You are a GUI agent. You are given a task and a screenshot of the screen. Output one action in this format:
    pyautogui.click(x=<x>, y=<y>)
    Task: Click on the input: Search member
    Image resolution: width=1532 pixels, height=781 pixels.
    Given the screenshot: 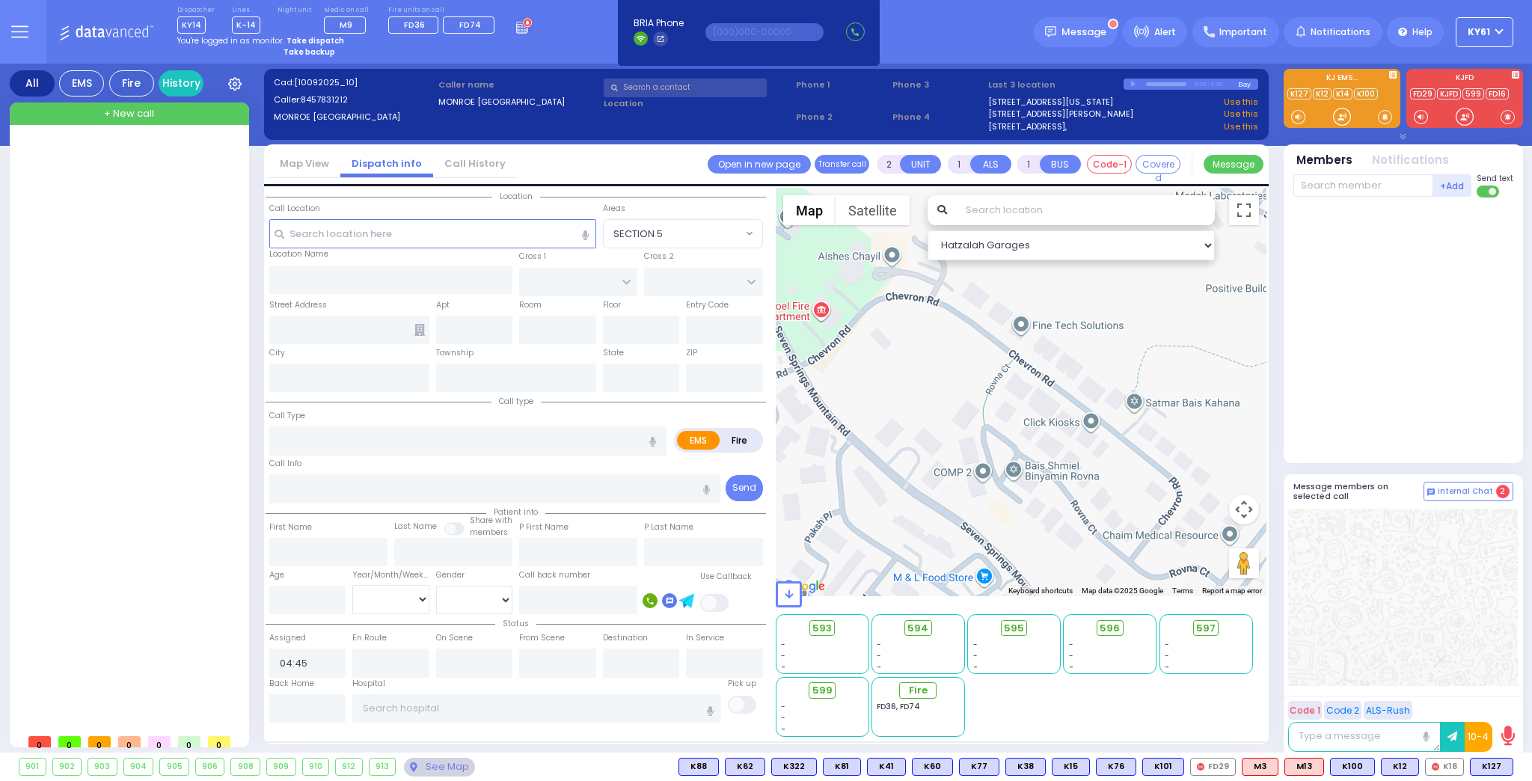 What is the action you would take?
    pyautogui.click(x=1363, y=186)
    